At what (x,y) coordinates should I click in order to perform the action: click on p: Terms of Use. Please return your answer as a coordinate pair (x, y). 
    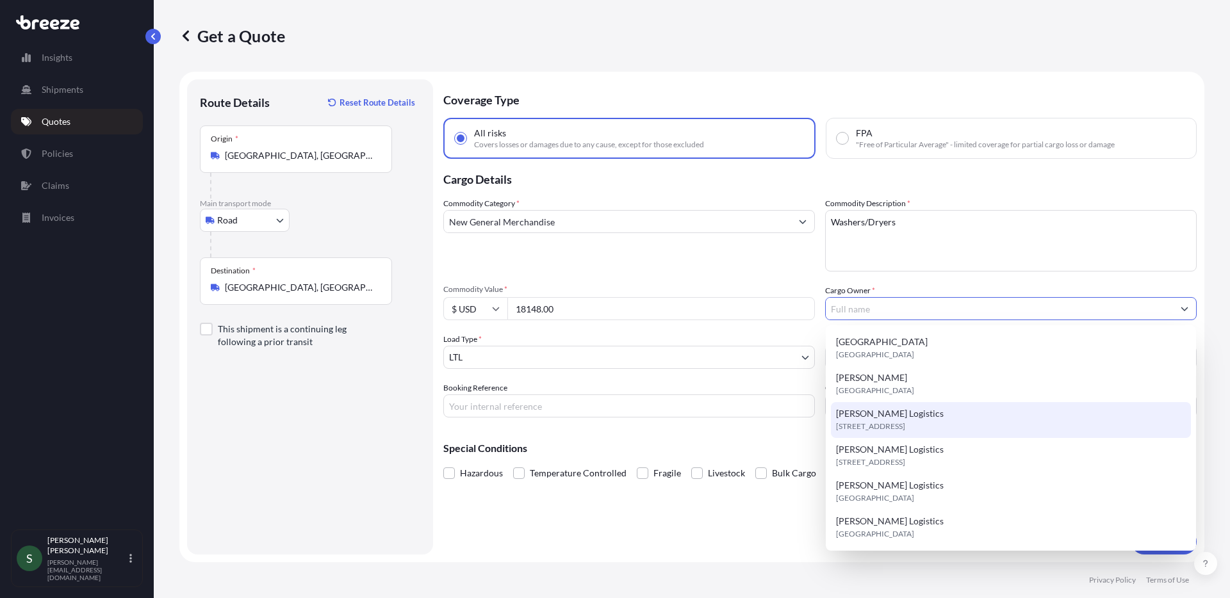
    Looking at the image, I should click on (1167, 580).